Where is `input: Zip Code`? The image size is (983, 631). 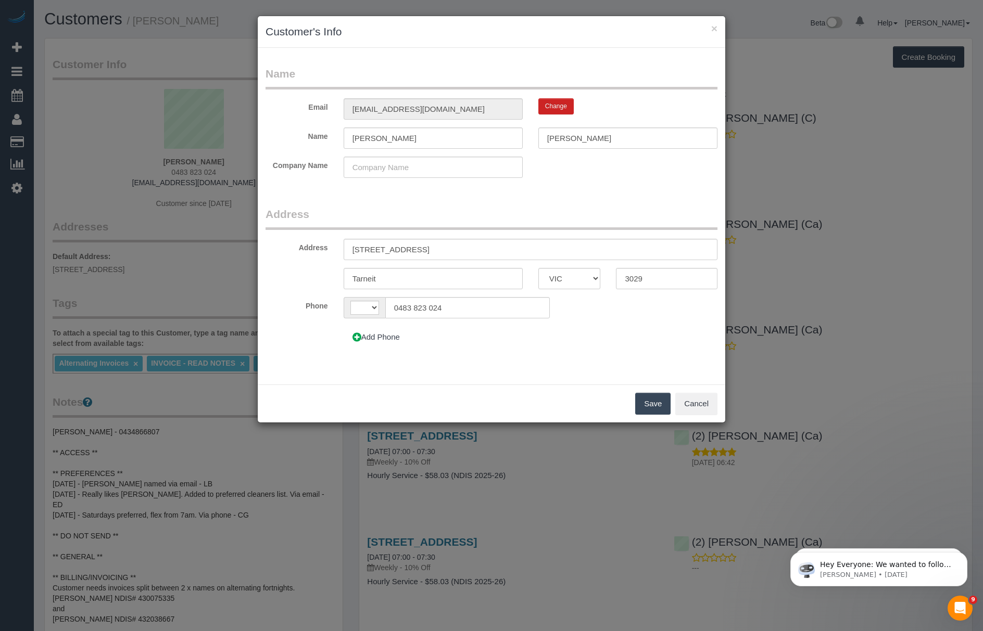 input: Zip Code is located at coordinates (666, 278).